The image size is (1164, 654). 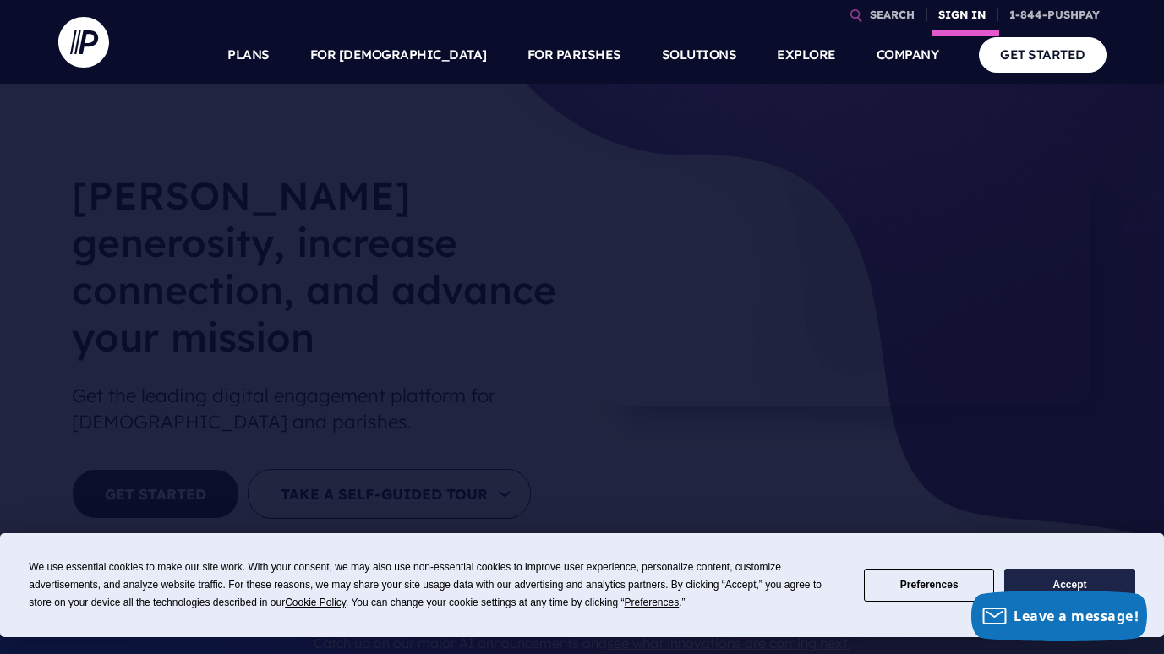 What do you see at coordinates (1069, 585) in the screenshot?
I see `button: Accept` at bounding box center [1069, 585].